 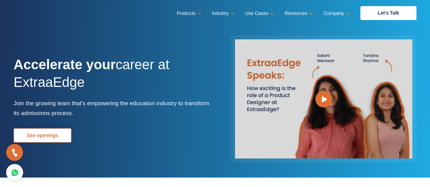 What do you see at coordinates (188, 13) in the screenshot?
I see `a: Products` at bounding box center [188, 13].